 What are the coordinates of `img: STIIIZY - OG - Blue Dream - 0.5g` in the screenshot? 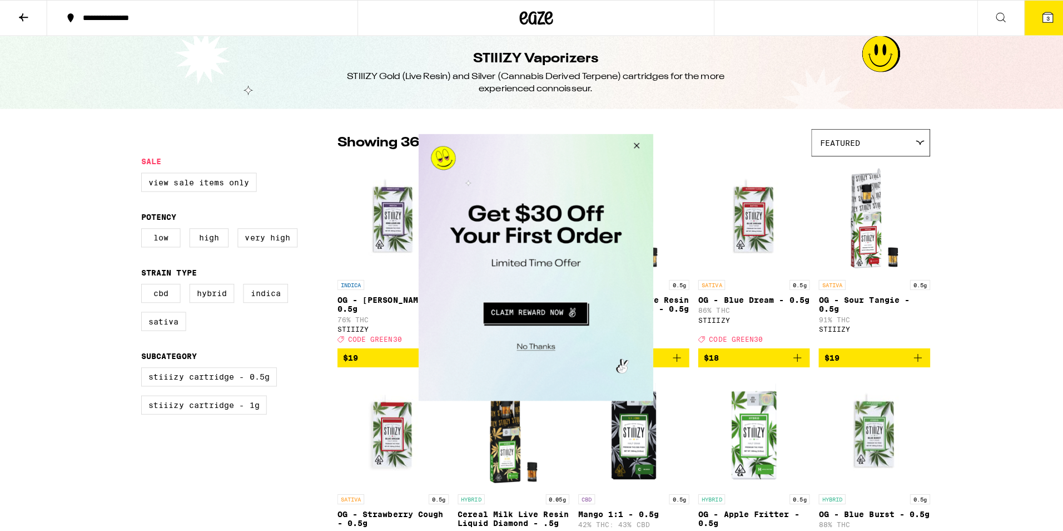 It's located at (748, 216).